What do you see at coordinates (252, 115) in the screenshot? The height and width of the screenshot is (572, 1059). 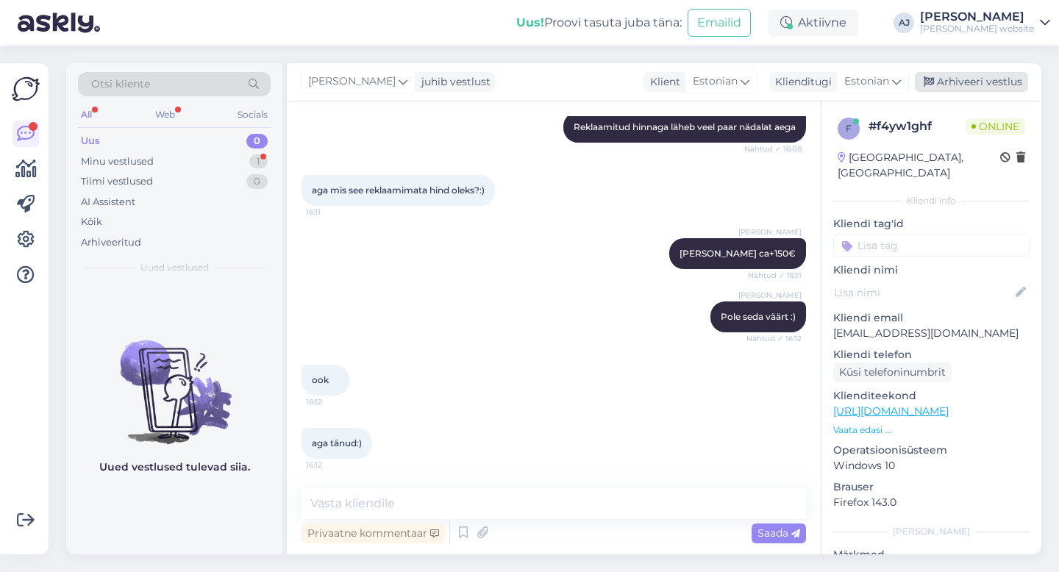 I see `div: Socials` at bounding box center [252, 115].